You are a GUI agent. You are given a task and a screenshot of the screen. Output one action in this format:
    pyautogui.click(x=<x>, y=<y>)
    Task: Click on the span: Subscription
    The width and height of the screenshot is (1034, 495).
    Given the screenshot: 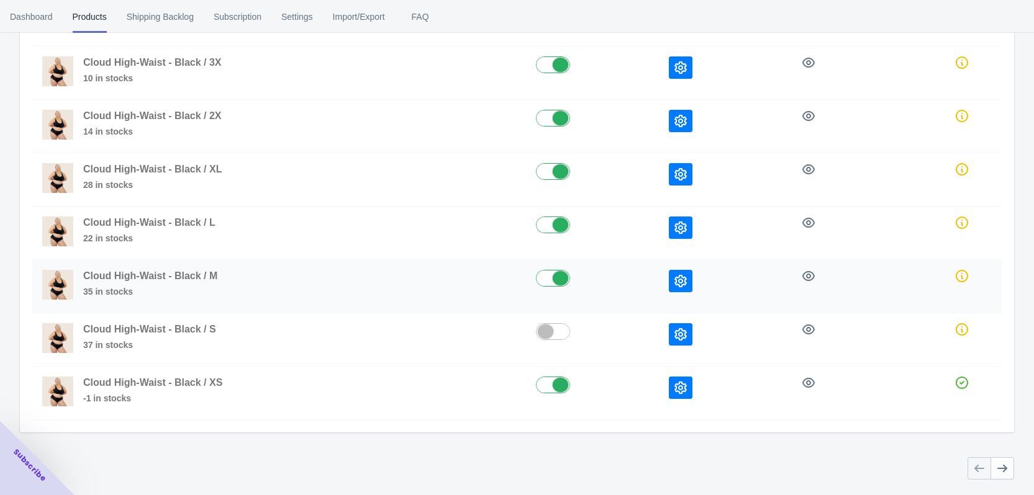 What is the action you would take?
    pyautogui.click(x=237, y=17)
    